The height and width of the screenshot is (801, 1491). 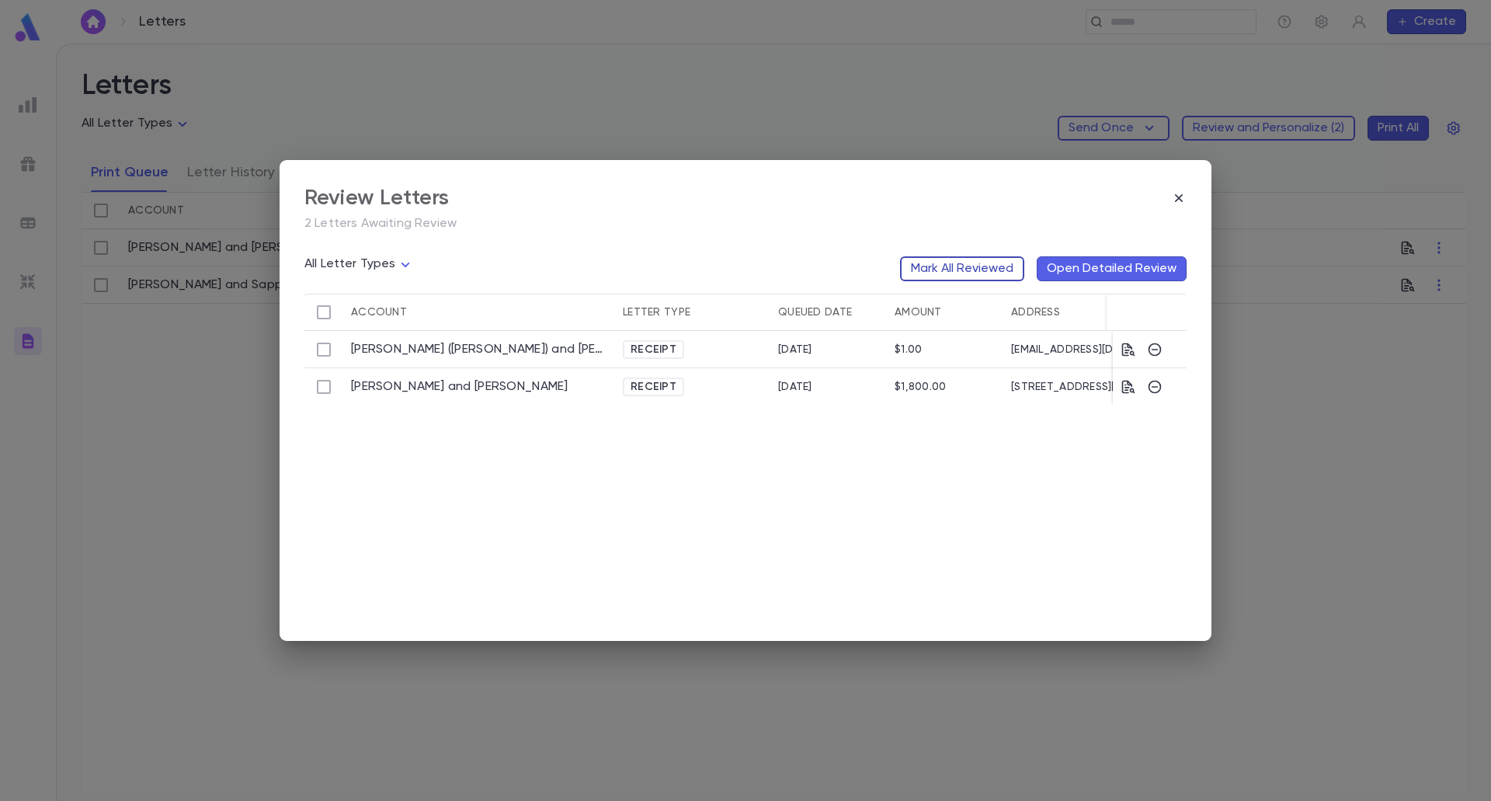 What do you see at coordinates (962, 269) in the screenshot?
I see `button: Mark All Reviewed` at bounding box center [962, 269].